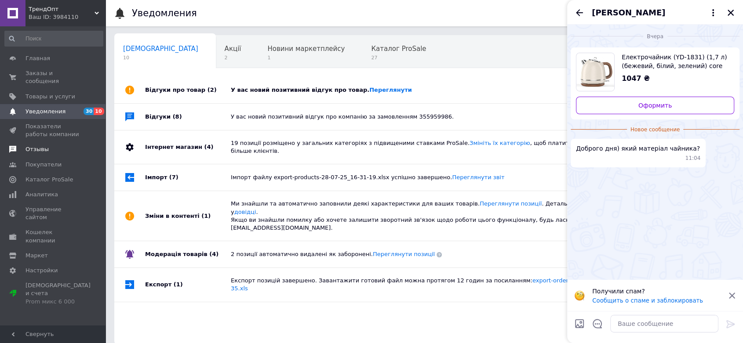  What do you see at coordinates (36, 256) in the screenshot?
I see `span: Маркет` at bounding box center [36, 256].